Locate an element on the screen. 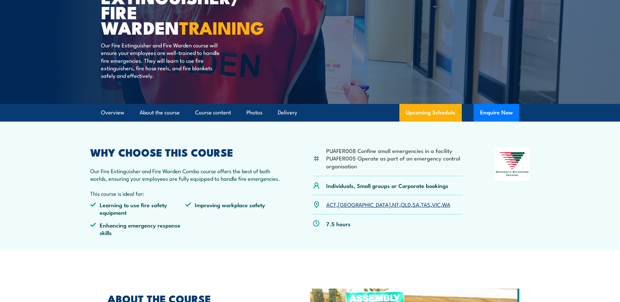 The width and height of the screenshot is (620, 302). a: Upcoming Schedule is located at coordinates (430, 113).